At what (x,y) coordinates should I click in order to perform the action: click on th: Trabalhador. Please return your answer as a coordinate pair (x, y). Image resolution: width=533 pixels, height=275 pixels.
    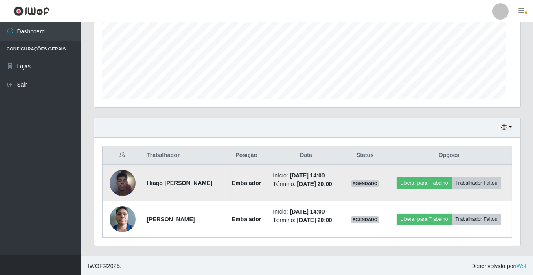
    Looking at the image, I should click on (183, 155).